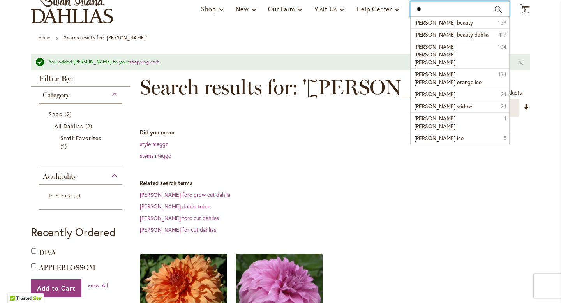  I want to click on a: Shop, so click(81, 114).